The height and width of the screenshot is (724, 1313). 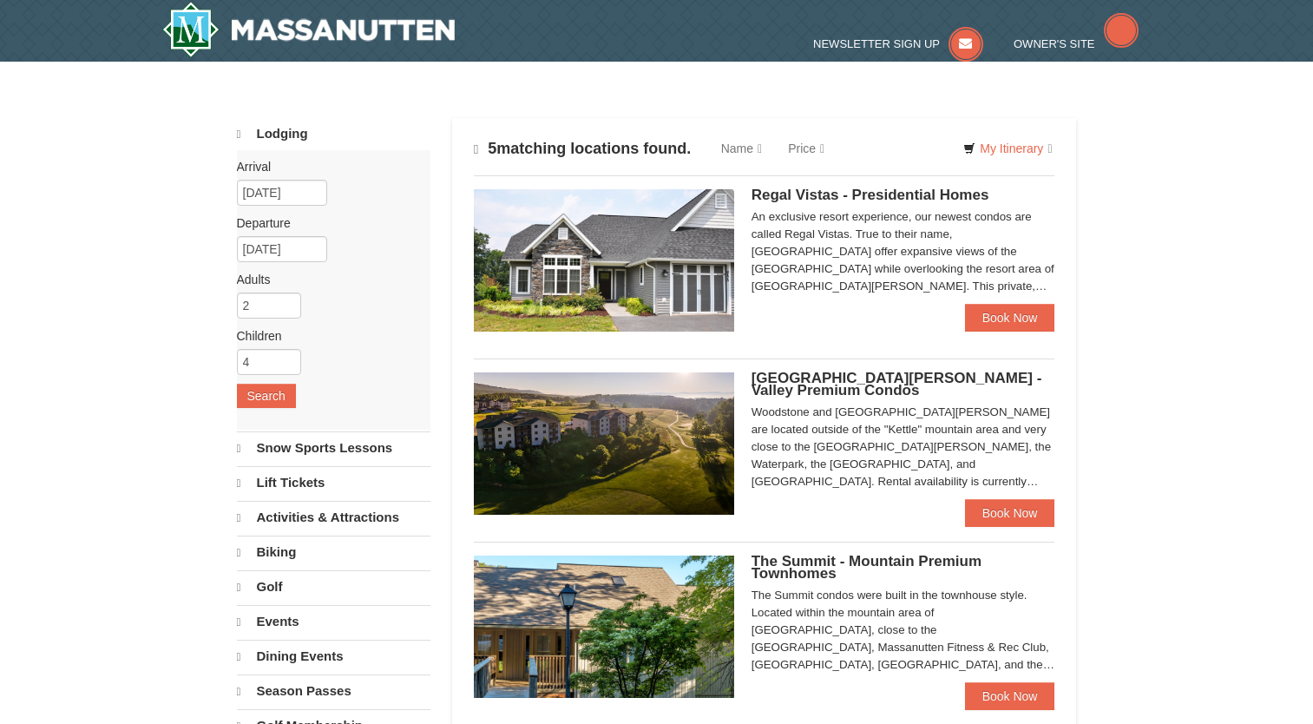 I want to click on div: An exclusive resort experience, our newest condos are called Regal Vistas. True to their name, [G..., so click(x=903, y=252).